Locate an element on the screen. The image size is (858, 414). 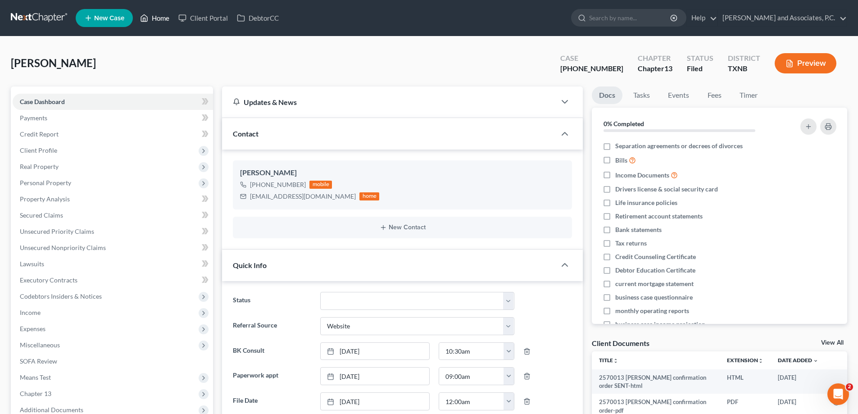
a: Unsecured Priority Claims is located at coordinates (113, 231).